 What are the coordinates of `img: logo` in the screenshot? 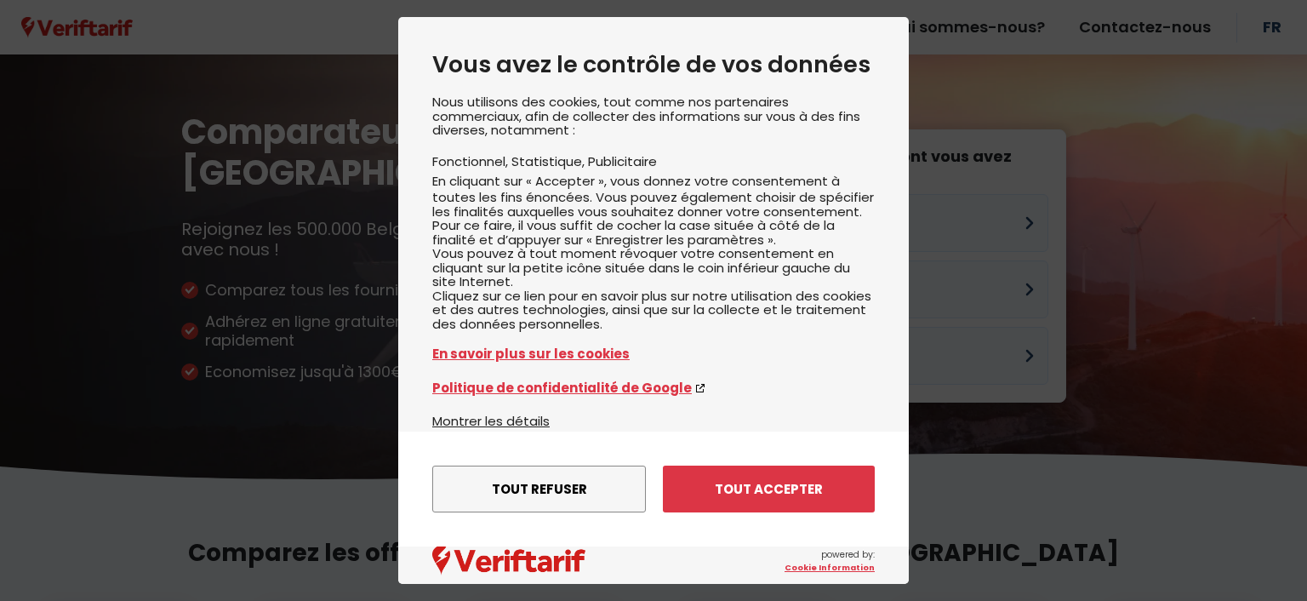 It's located at (509, 561).